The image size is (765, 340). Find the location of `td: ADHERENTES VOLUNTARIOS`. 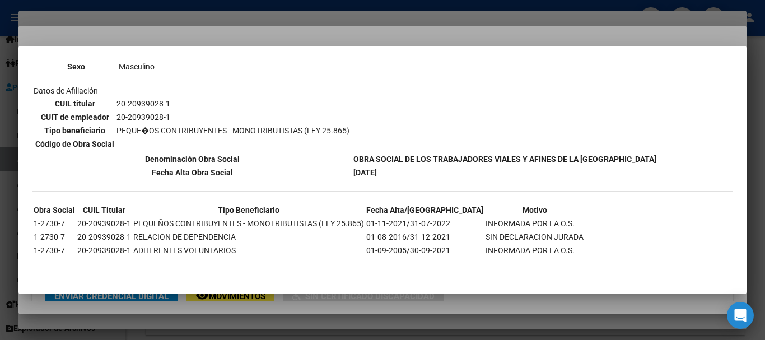

td: ADHERENTES VOLUNTARIOS is located at coordinates (249, 250).